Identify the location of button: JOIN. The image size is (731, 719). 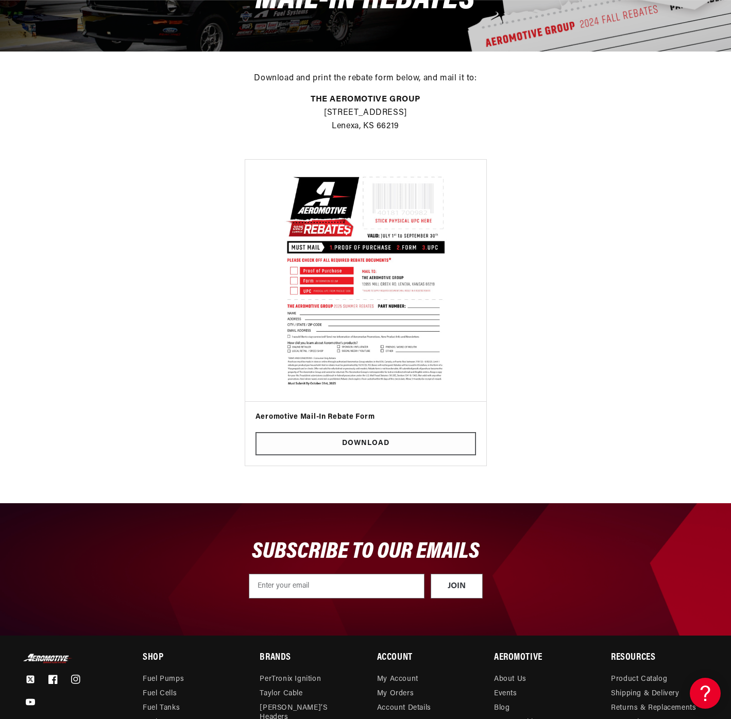
(456, 586).